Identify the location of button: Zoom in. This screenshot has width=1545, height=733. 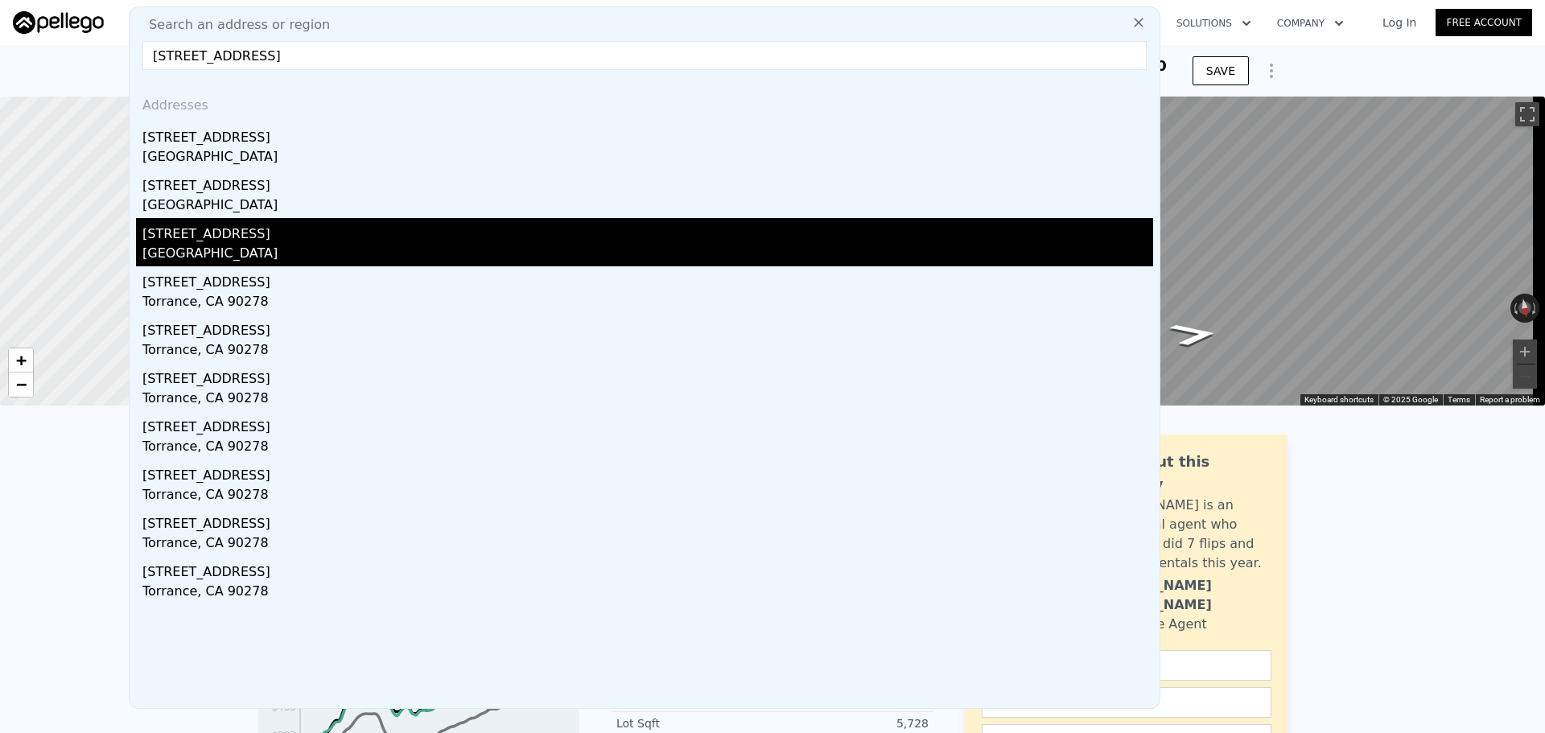
(1525, 352).